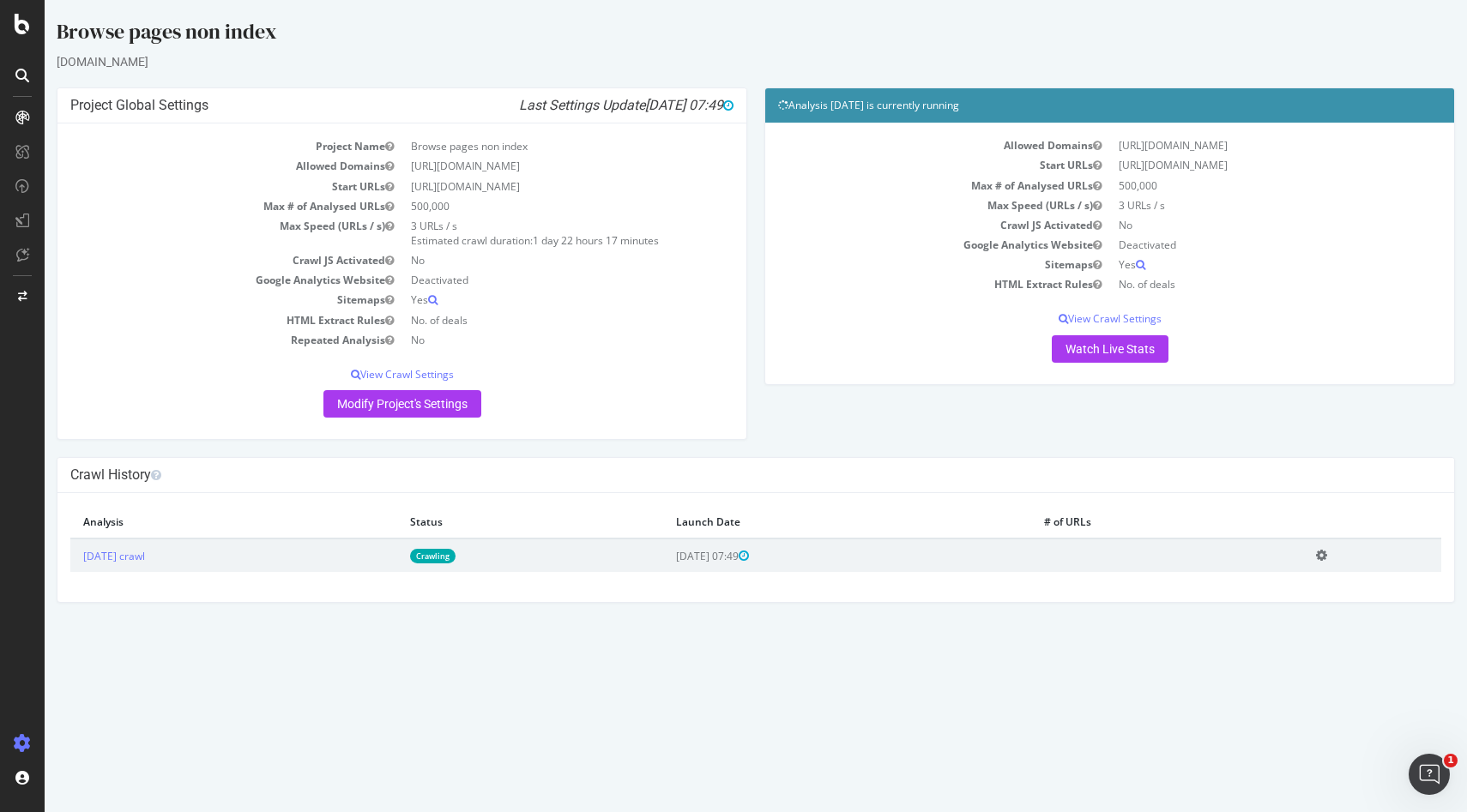 This screenshot has width=1467, height=812. Describe the element at coordinates (191, 146) in the screenshot. I see `td: Project Name` at that location.